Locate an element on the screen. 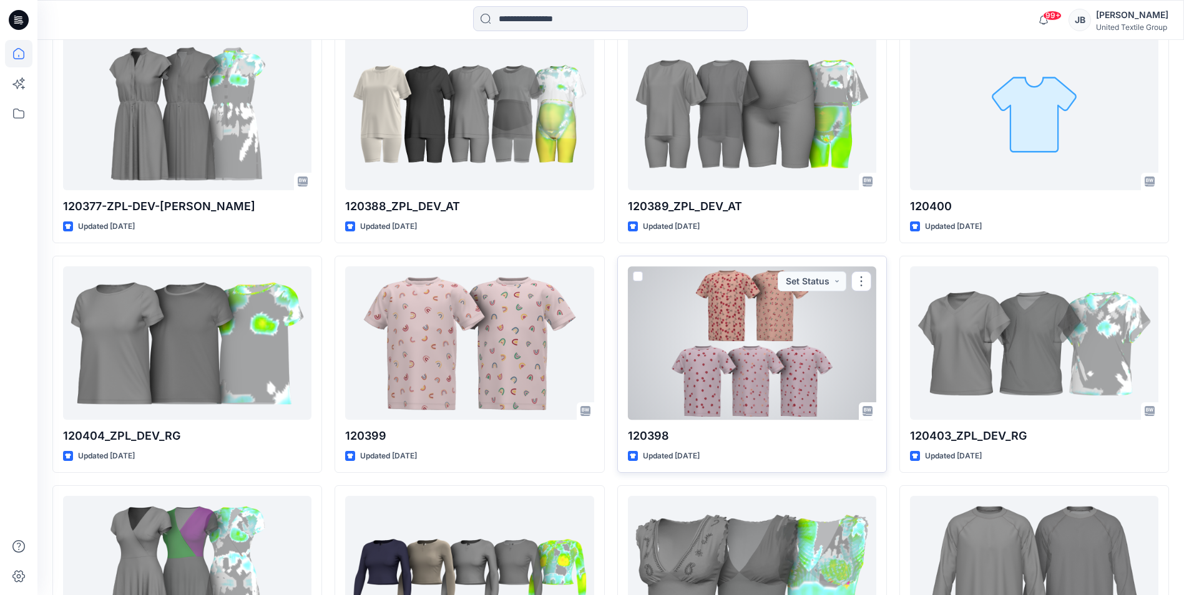 This screenshot has height=595, width=1184. p: 120403_ZPL_DEV_RG is located at coordinates (1034, 436).